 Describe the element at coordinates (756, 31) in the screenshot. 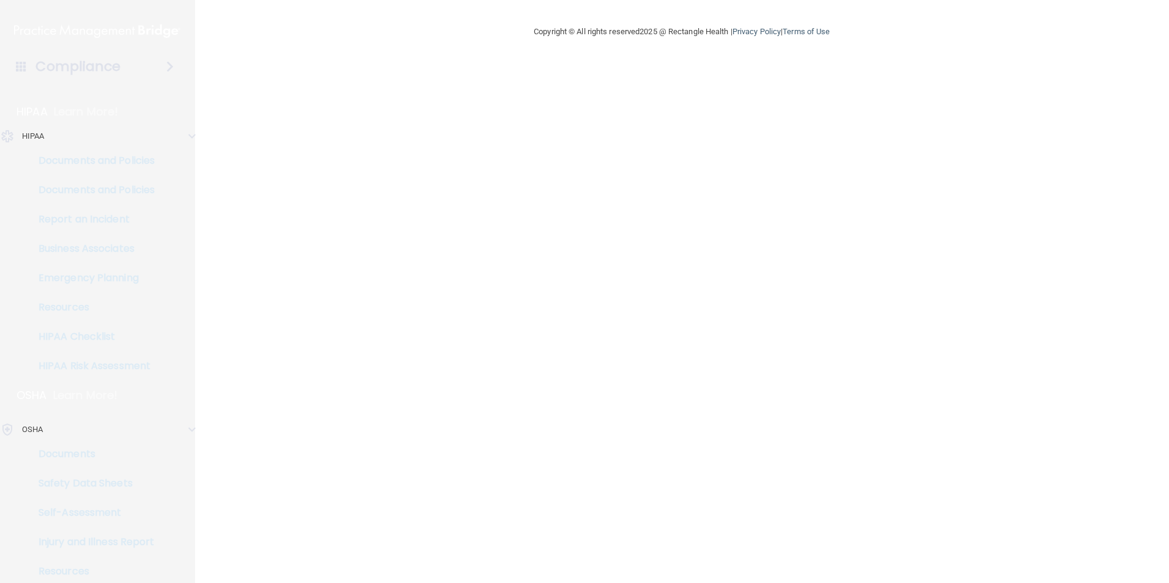

I see `a: Privacy Policy` at that location.